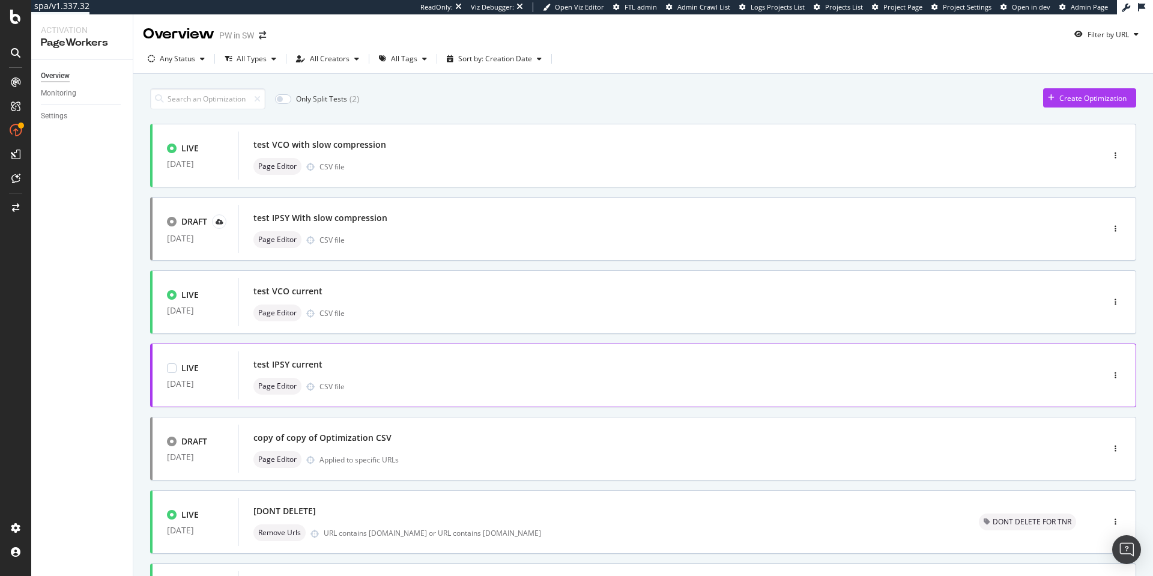 Image resolution: width=1153 pixels, height=576 pixels. Describe the element at coordinates (1093, 98) in the screenshot. I see `div: Create Optimization` at that location.